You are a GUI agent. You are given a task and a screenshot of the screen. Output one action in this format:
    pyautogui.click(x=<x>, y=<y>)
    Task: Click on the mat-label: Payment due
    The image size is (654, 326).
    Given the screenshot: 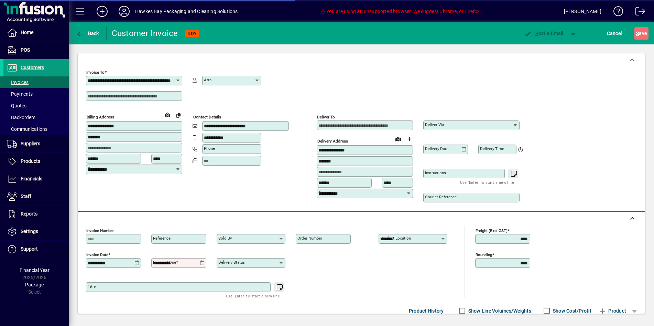 What is the action you would take?
    pyautogui.click(x=164, y=262)
    